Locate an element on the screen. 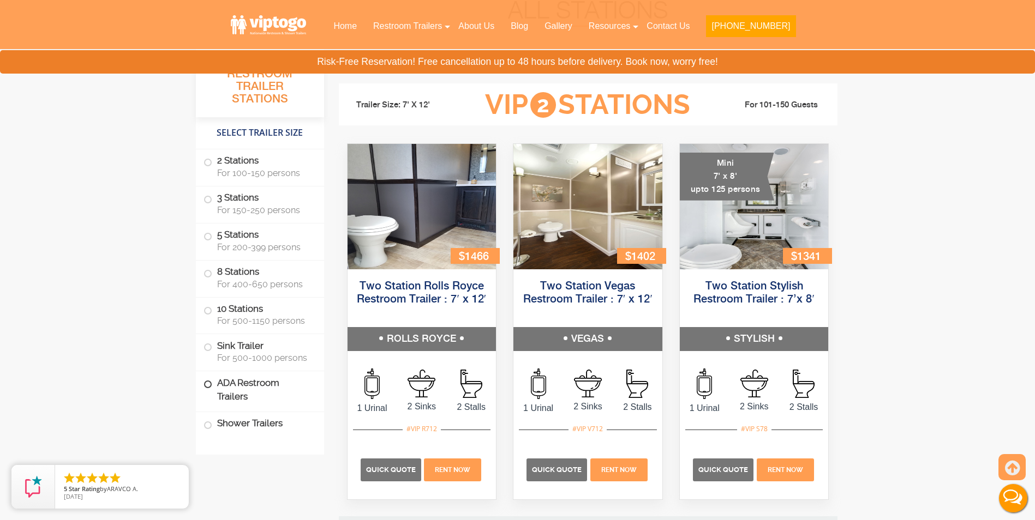 The width and height of the screenshot is (1035, 520). label: 8 Stations is located at coordinates (260, 278).